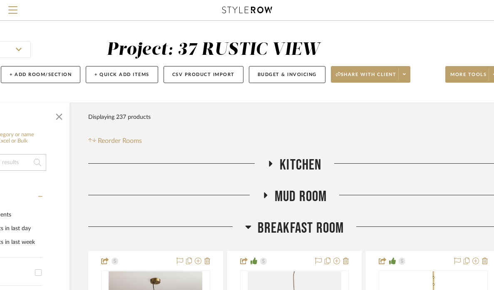  Describe the element at coordinates (40, 74) in the screenshot. I see `button: + Add Room/Section` at that location.